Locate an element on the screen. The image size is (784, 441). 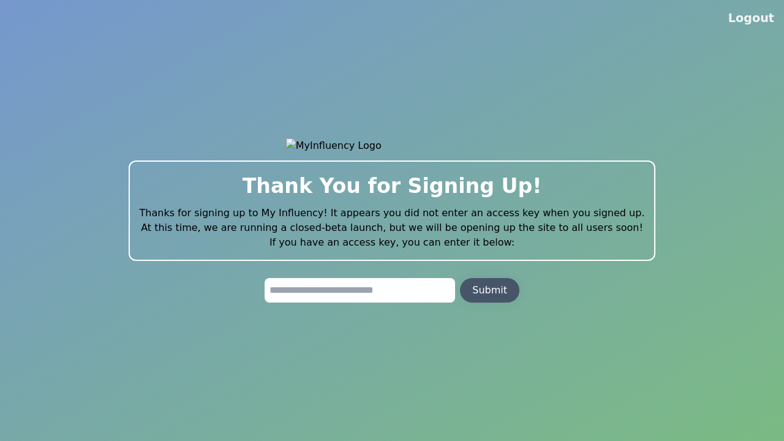
img: MyInfluency Logo is located at coordinates (392, 146).